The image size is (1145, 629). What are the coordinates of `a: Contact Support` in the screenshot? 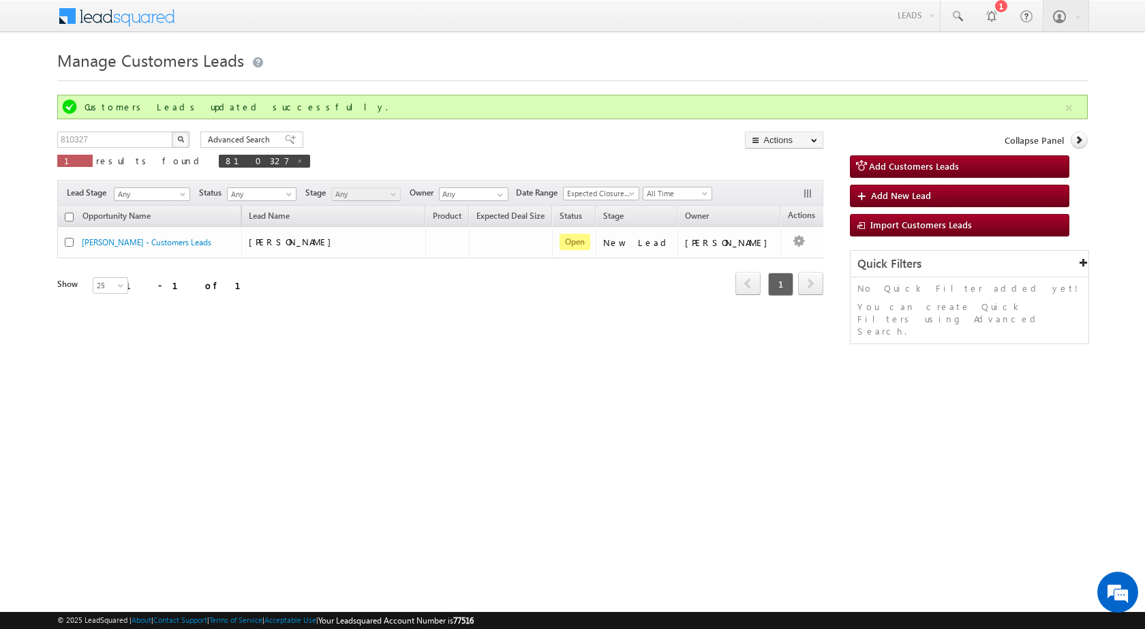 It's located at (180, 619).